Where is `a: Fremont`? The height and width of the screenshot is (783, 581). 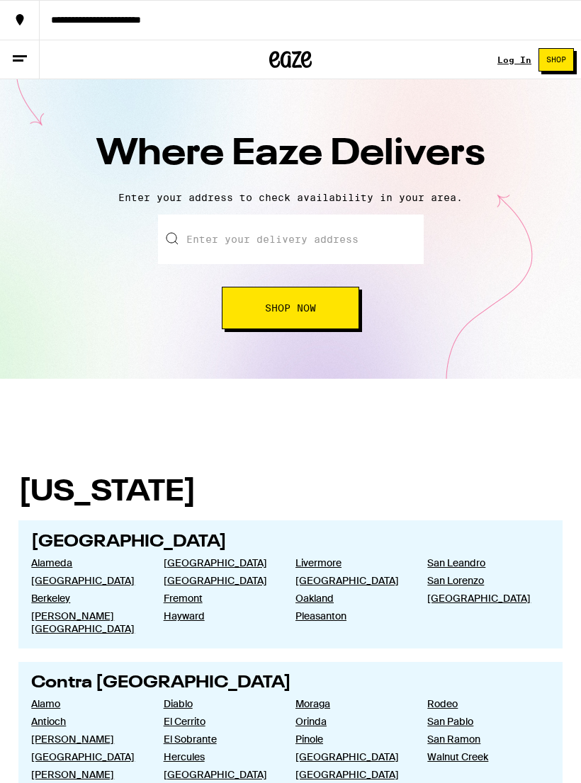
a: Fremont is located at coordinates (218, 598).